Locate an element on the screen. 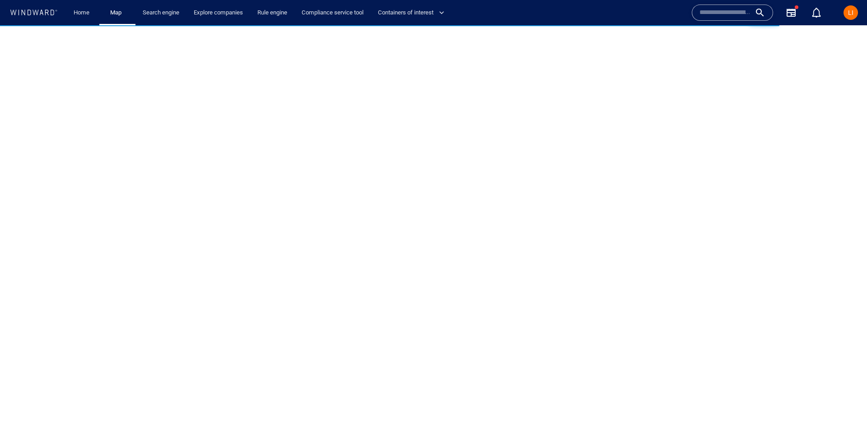 This screenshot has width=867, height=448. button: Search engine is located at coordinates (161, 13).